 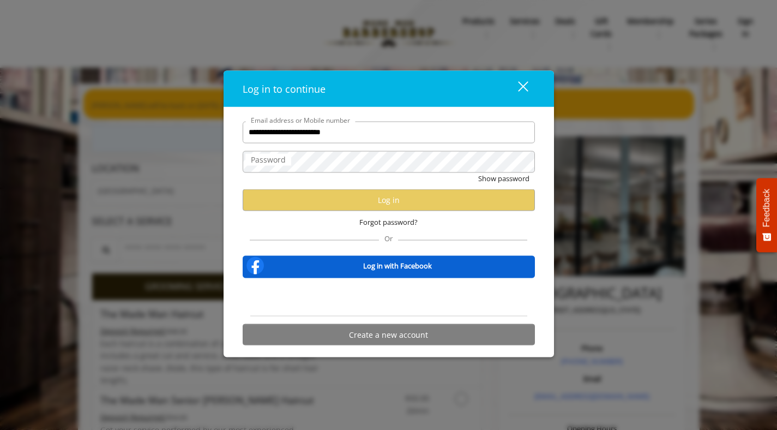 I want to click on div: close dialog, so click(x=516, y=89).